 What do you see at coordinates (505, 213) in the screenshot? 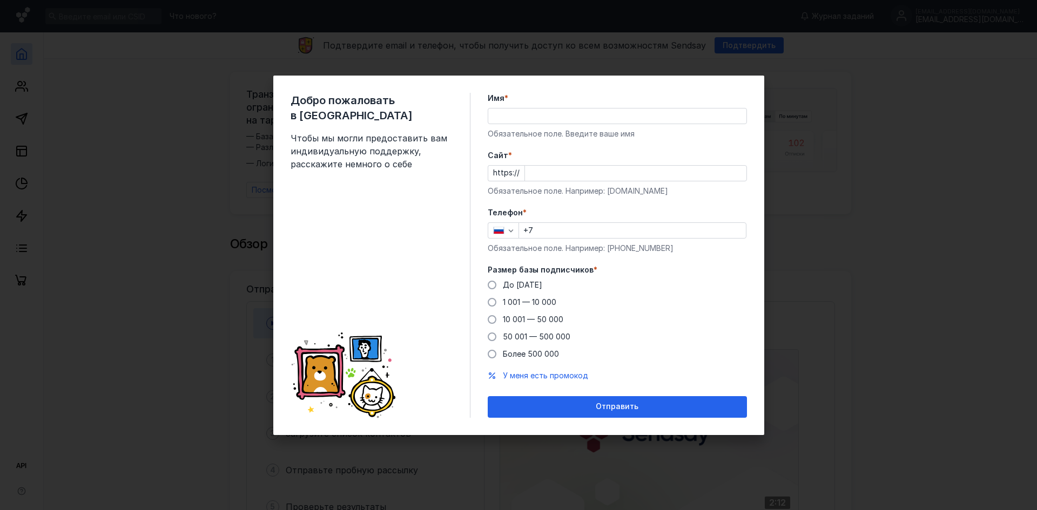
I see `span: Телефон` at bounding box center [505, 213].